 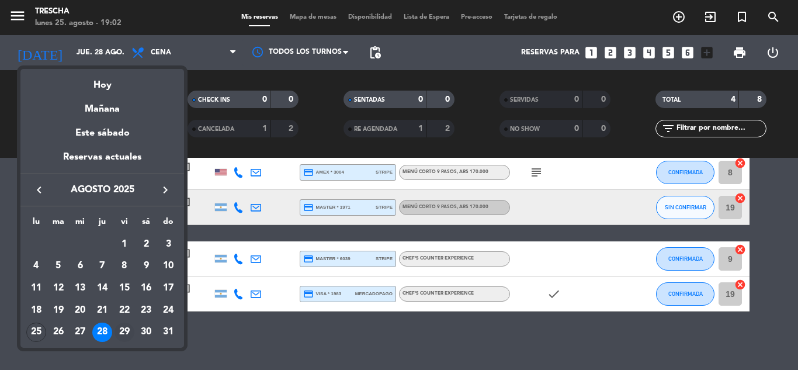 I want to click on td: 28 de agosto de 2025, so click(x=102, y=332).